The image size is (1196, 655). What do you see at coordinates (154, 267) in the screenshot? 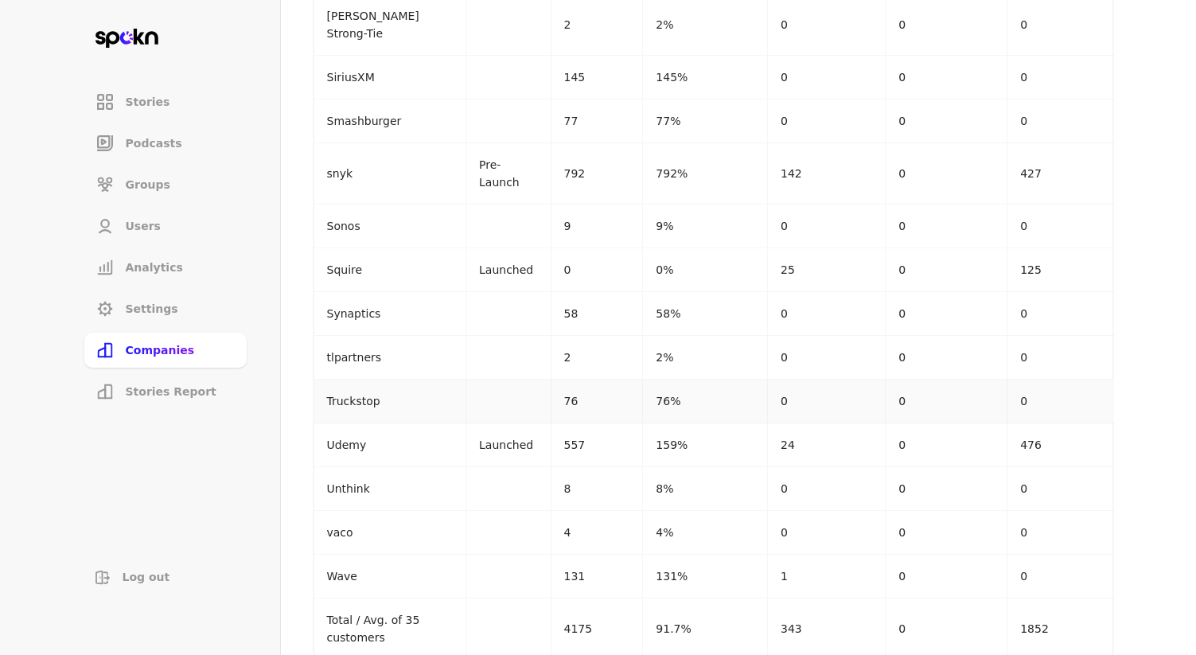
I see `span: Analytics` at bounding box center [154, 267].